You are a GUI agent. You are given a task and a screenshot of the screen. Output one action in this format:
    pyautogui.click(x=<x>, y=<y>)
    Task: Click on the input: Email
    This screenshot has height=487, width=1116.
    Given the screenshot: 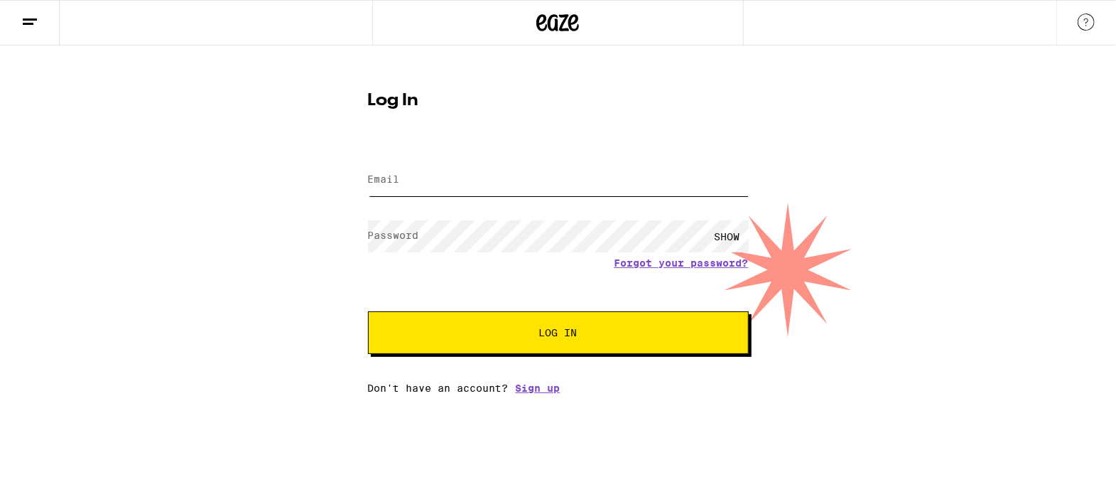 What is the action you would take?
    pyautogui.click(x=558, y=180)
    